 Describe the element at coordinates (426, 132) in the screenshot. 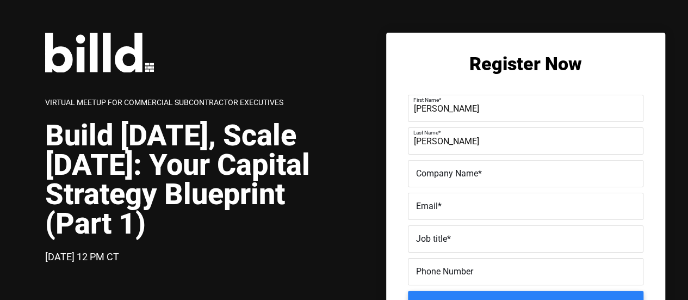

I see `span: Last Name` at that location.